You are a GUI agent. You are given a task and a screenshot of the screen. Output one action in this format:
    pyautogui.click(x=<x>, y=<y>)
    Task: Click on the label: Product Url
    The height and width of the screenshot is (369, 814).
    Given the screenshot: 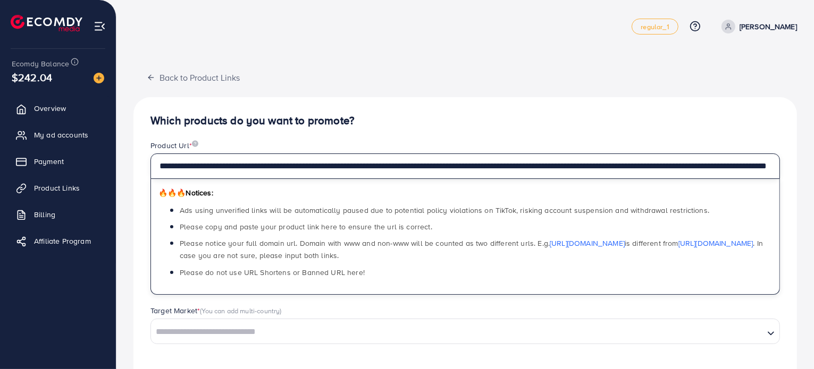 What is the action you would take?
    pyautogui.click(x=174, y=146)
    